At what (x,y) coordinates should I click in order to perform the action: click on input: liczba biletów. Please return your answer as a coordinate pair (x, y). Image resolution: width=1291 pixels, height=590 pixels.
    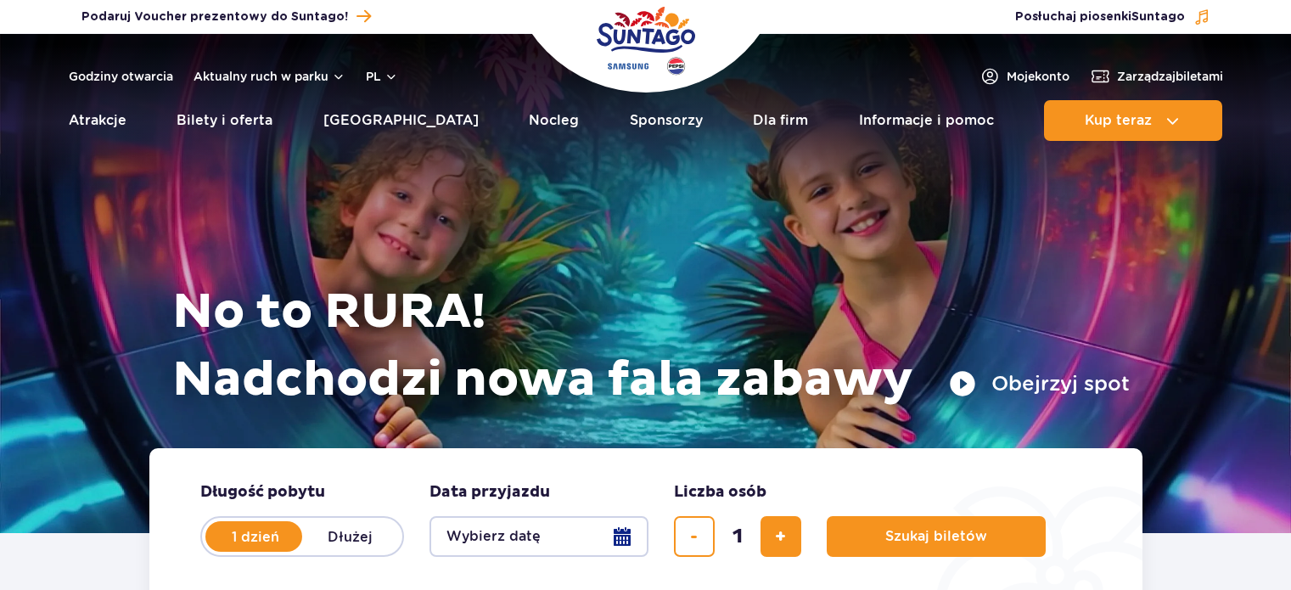
    Looking at the image, I should click on (738, 536).